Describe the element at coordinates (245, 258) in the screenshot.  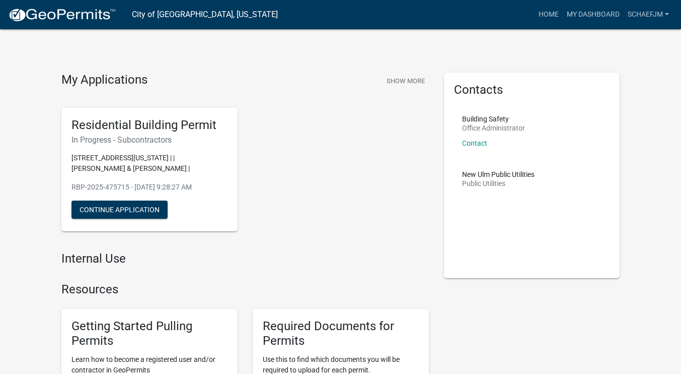
I see `h4: Internal Use` at that location.